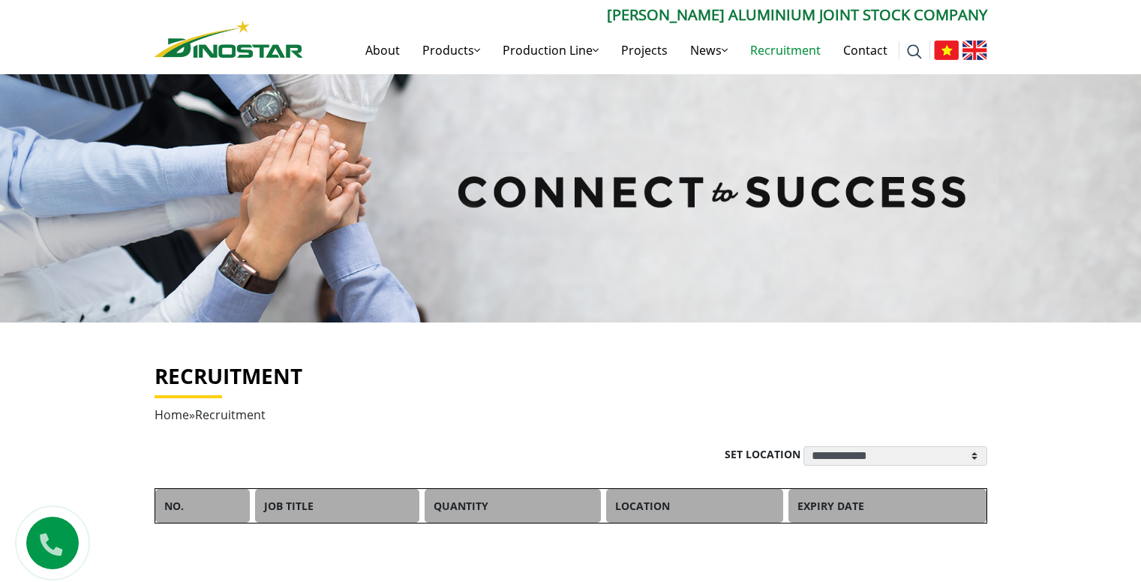  What do you see at coordinates (694, 506) in the screenshot?
I see `span: Location` at bounding box center [694, 506].